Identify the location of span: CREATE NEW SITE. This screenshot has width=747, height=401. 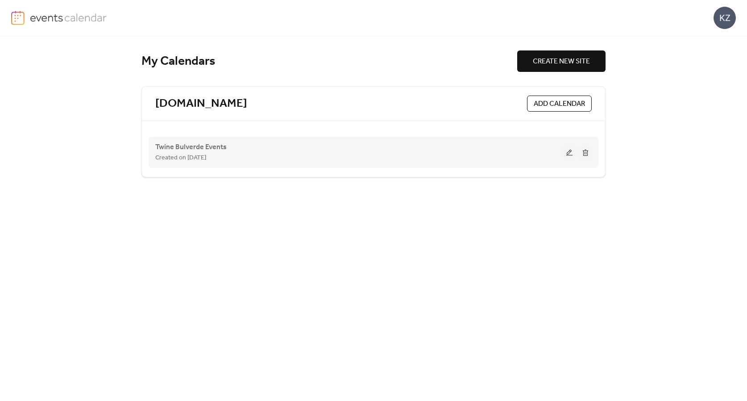
(562, 62).